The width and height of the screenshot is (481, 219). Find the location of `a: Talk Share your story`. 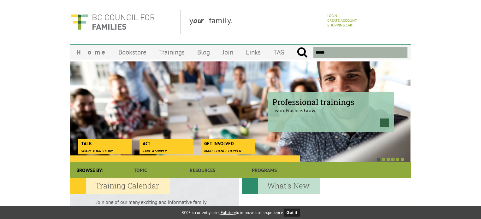

a: Talk Share your story is located at coordinates (104, 143).